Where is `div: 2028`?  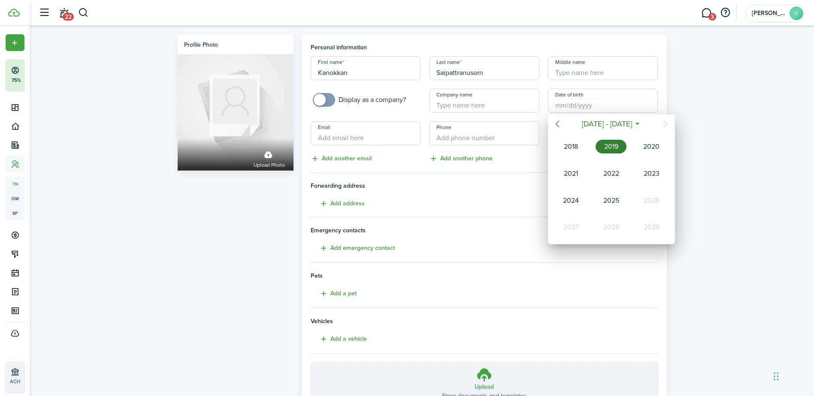
div: 2028 is located at coordinates (611, 227).